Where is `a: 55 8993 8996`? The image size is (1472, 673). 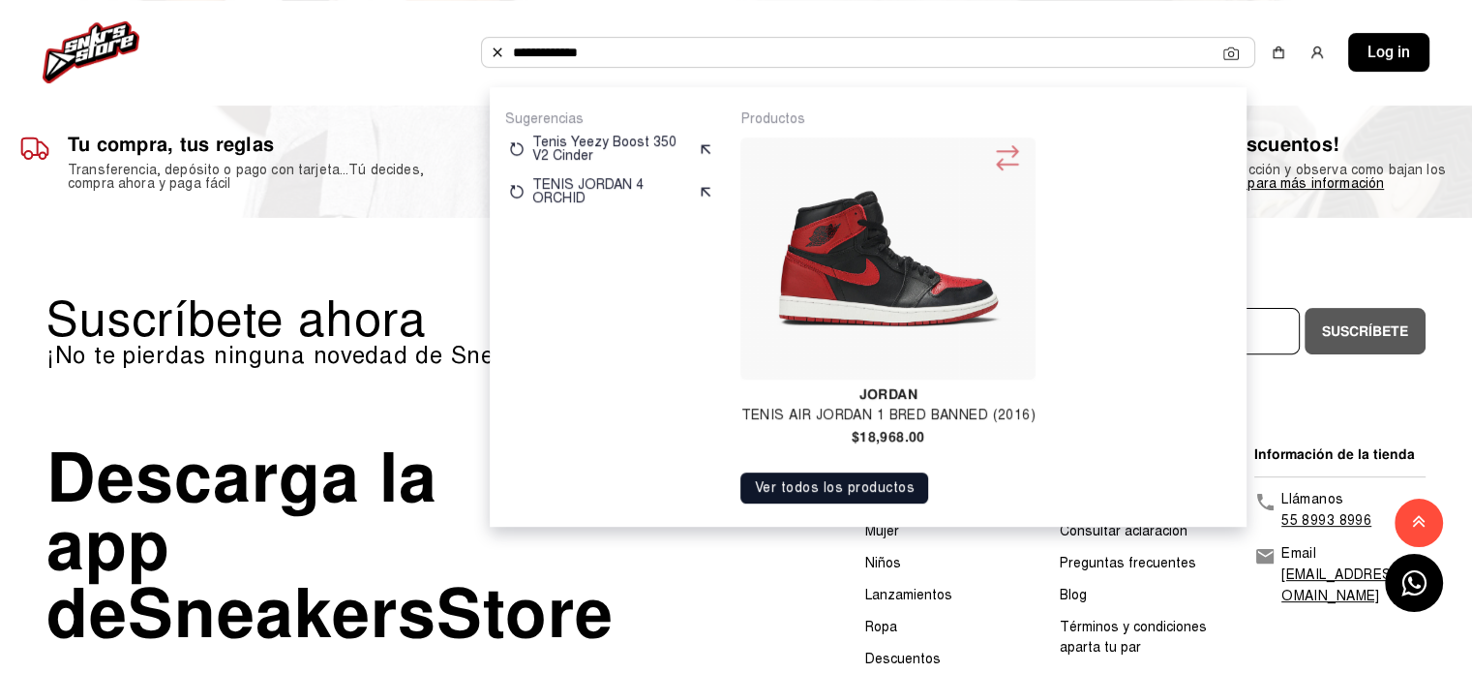
a: 55 8993 8996 is located at coordinates (1326, 520).